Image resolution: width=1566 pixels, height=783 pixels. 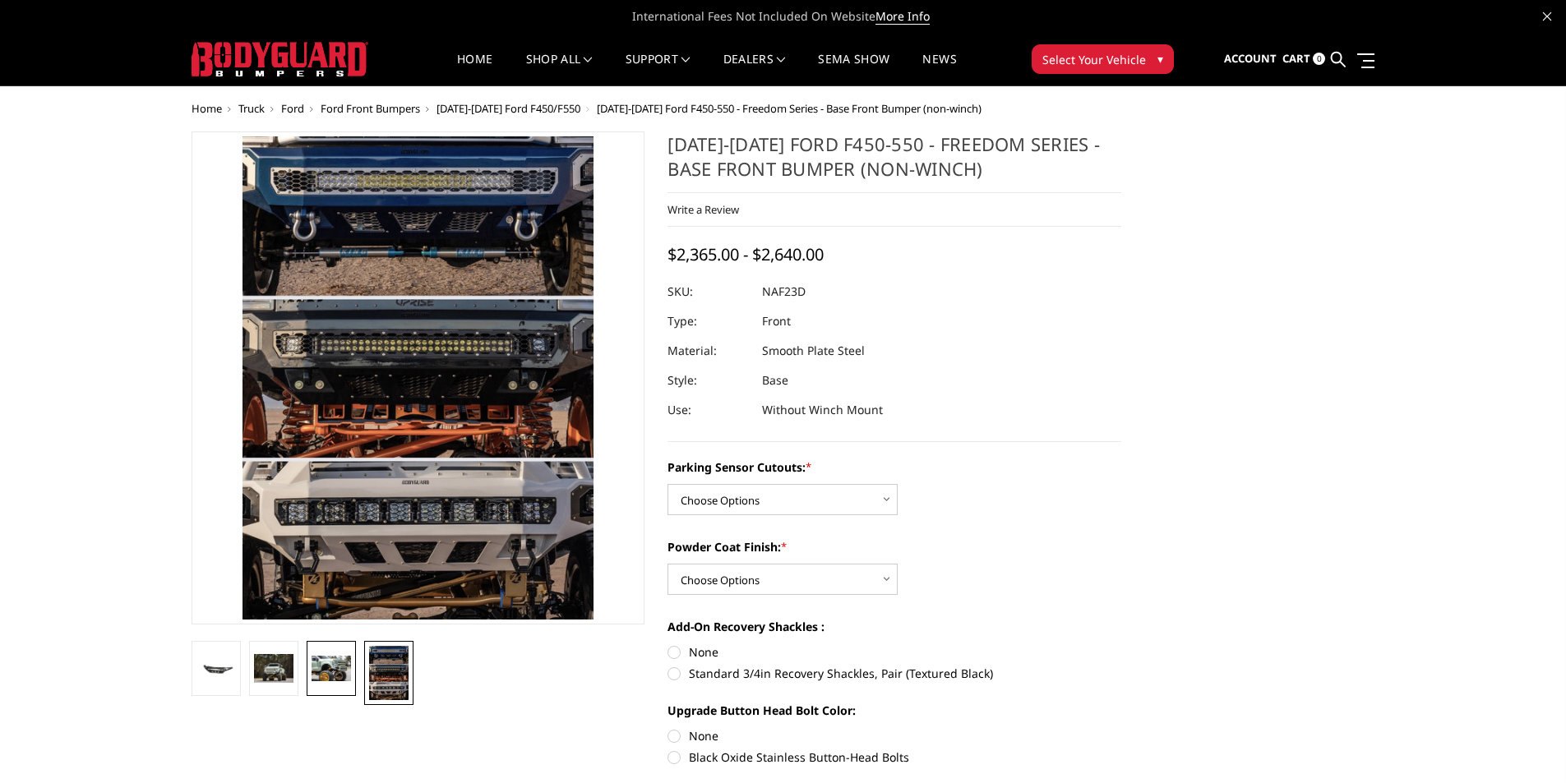 I want to click on a: SEMA Show, so click(x=853, y=69).